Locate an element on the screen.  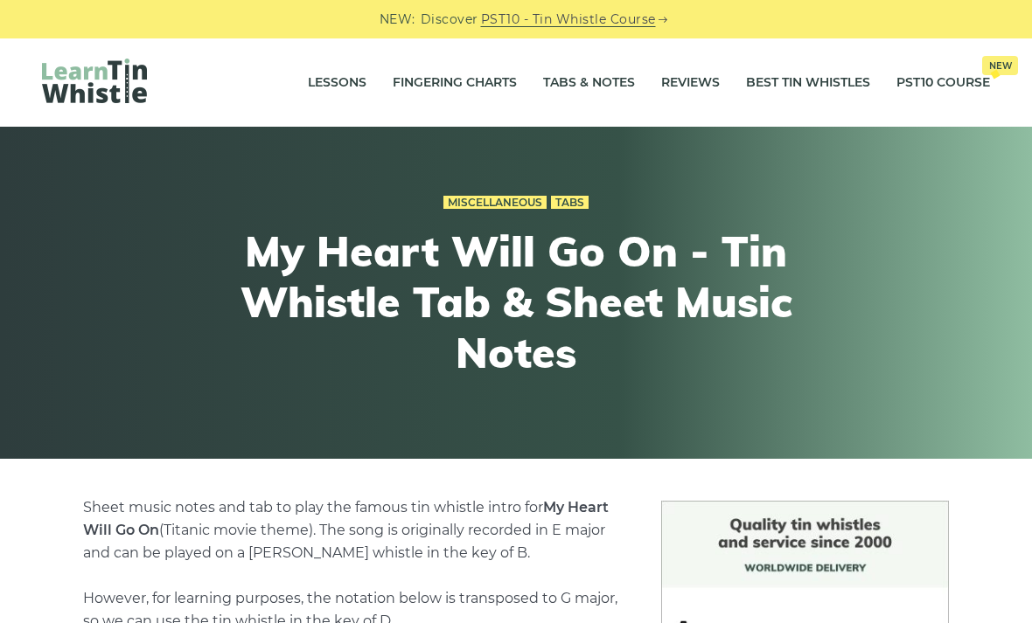
a: Lessons is located at coordinates (337, 83).